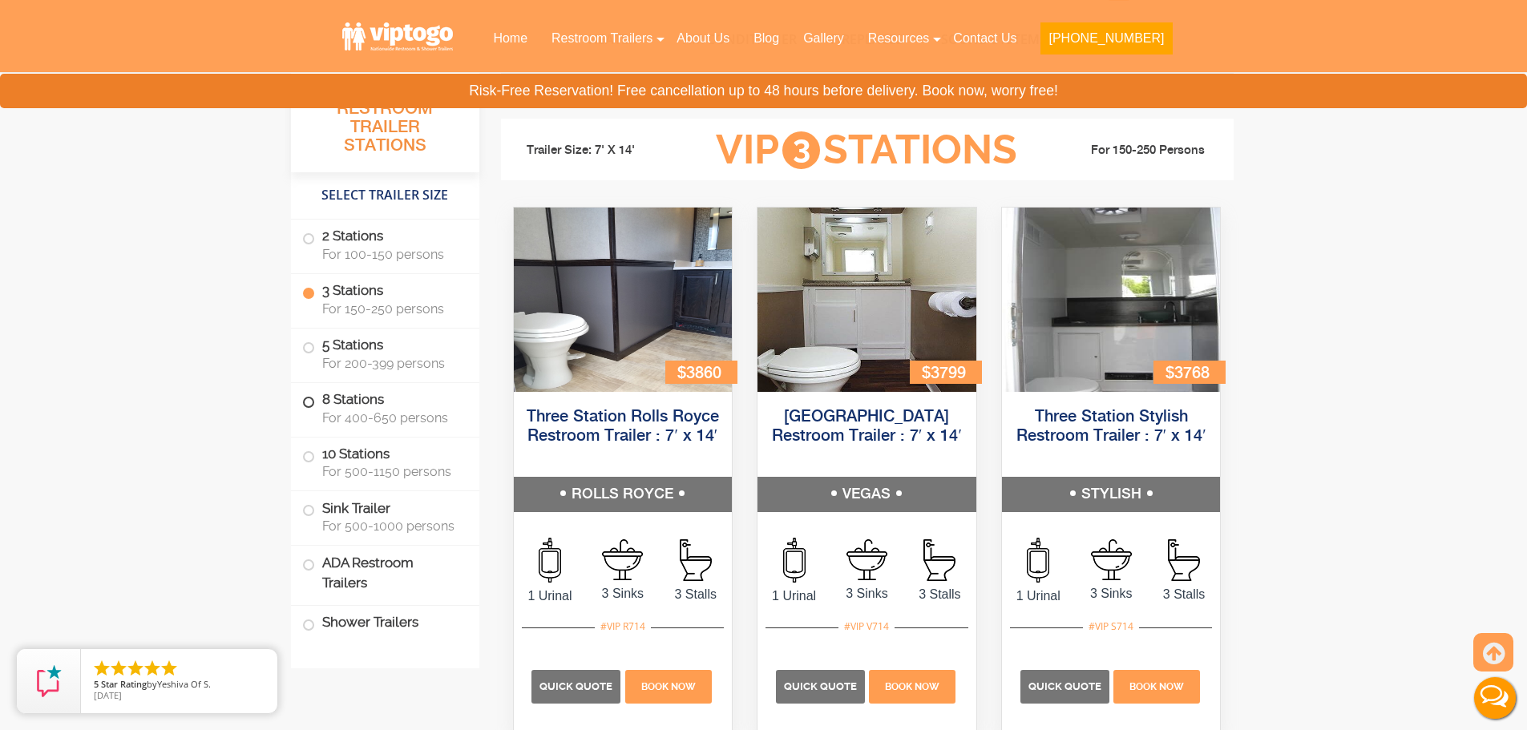 The width and height of the screenshot is (1527, 730). What do you see at coordinates (385, 299) in the screenshot?
I see `label: 3 Stations` at bounding box center [385, 299].